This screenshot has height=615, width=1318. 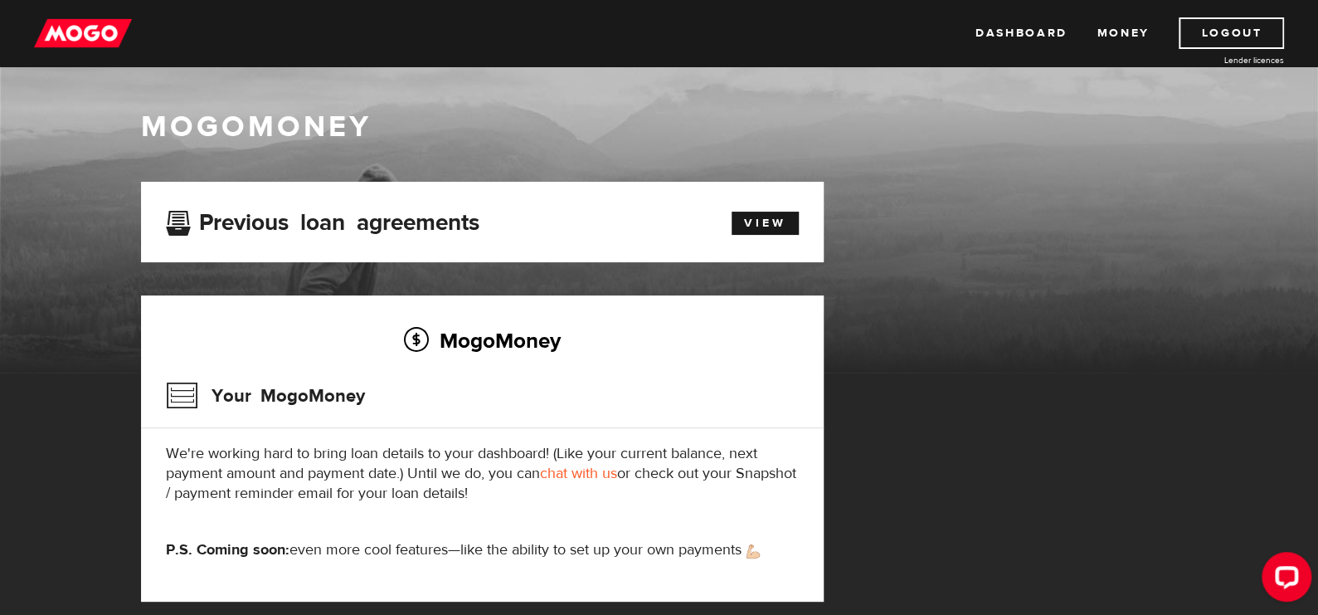 I want to click on strong: P.S. Coming soon:, so click(x=227, y=549).